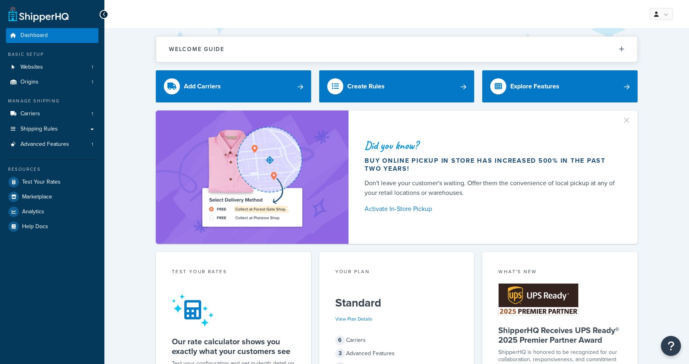 This screenshot has width=689, height=364. I want to click on div: Resources, so click(52, 169).